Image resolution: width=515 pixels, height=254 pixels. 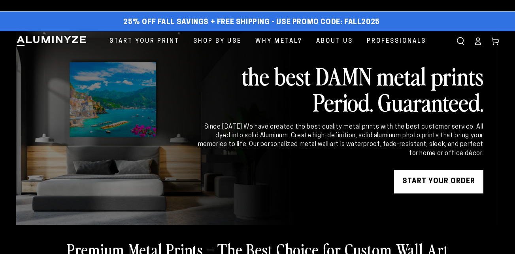 What do you see at coordinates (252, 23) in the screenshot?
I see `span: 25% off FALL Savings + Free Shipping - Use Promo Code: FALL2025` at bounding box center [252, 23].